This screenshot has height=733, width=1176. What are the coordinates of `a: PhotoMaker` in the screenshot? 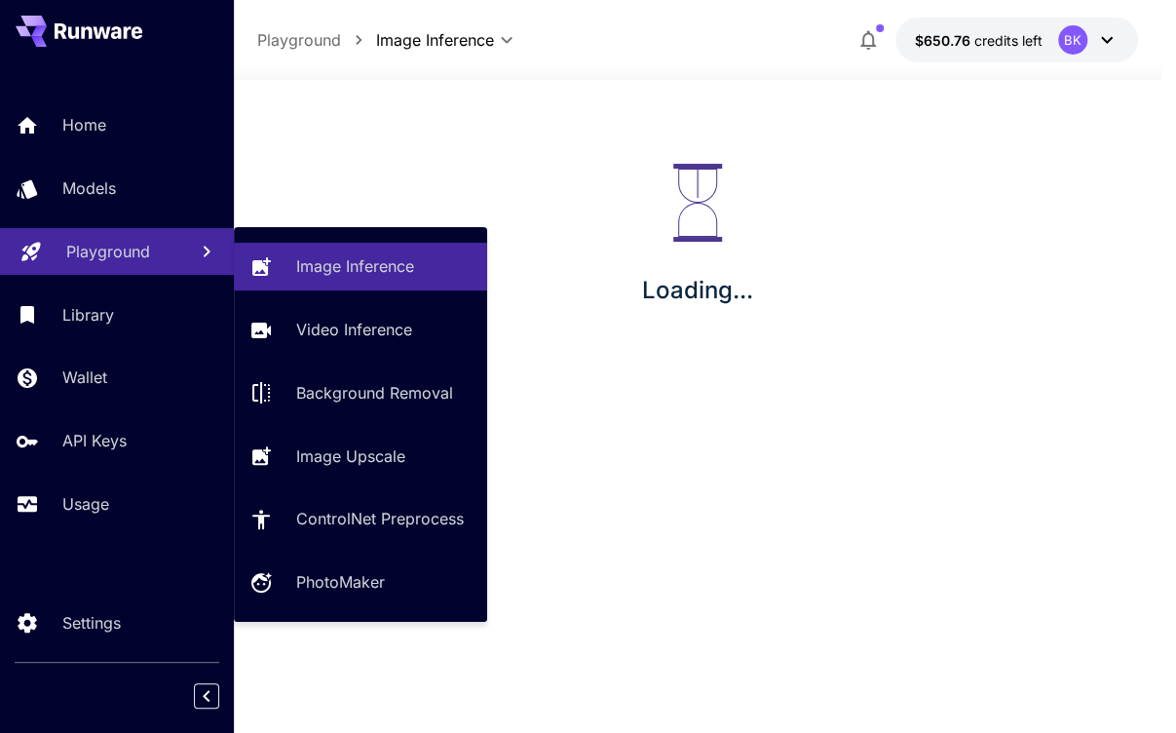 It's located at (361, 582).